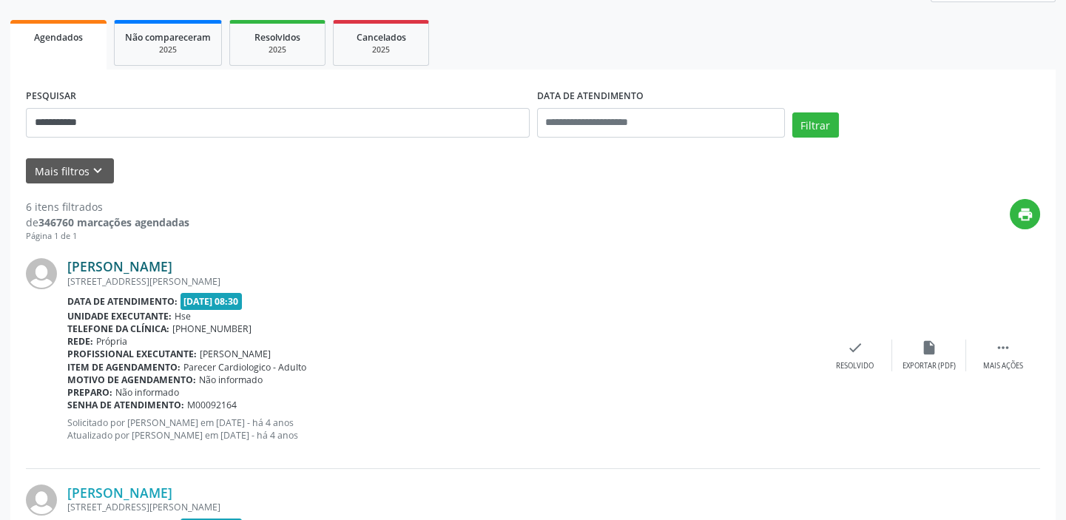 This screenshot has width=1066, height=520. I want to click on b: Motivo de agendamento:, so click(132, 380).